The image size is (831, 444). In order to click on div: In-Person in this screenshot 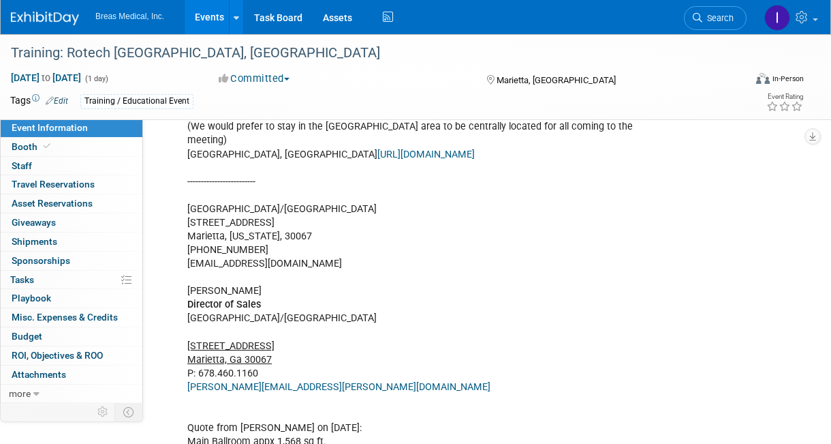, I will do `click(788, 78)`.